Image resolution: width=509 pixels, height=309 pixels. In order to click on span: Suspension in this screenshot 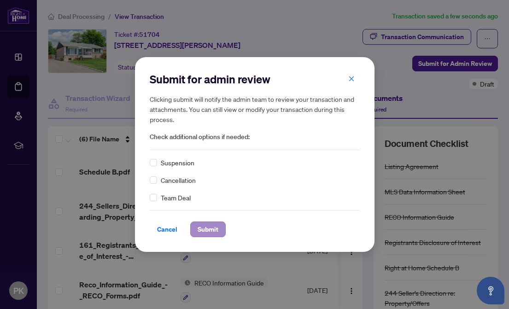, I will do `click(177, 162)`.